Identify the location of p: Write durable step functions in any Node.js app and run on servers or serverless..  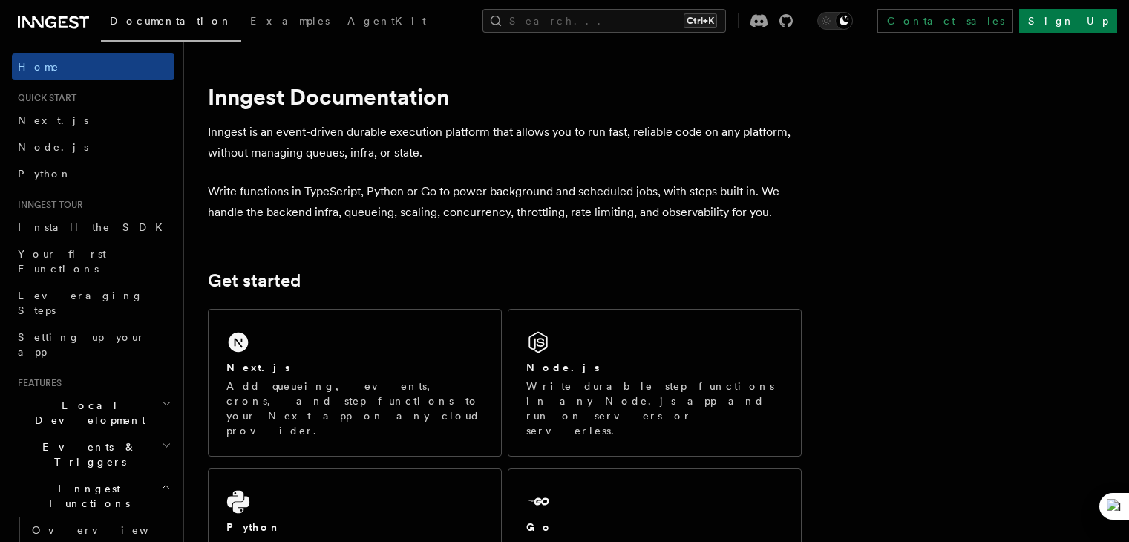
(655, 408).